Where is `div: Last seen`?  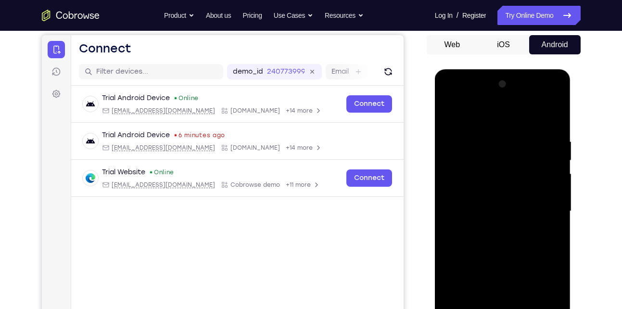
div: Last seen is located at coordinates (134, 100).